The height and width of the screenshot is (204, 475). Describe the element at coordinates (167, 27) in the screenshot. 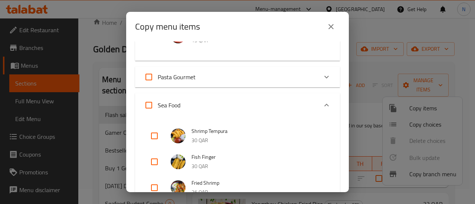

I see `h2: Copy menu items` at that location.